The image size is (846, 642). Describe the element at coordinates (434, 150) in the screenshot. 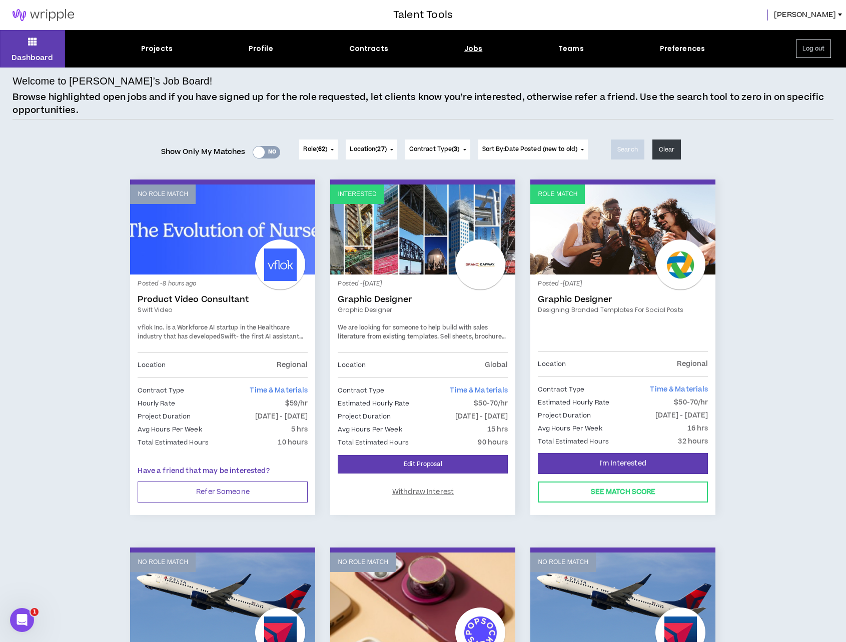

I see `span: Contract Type ( )` at that location.